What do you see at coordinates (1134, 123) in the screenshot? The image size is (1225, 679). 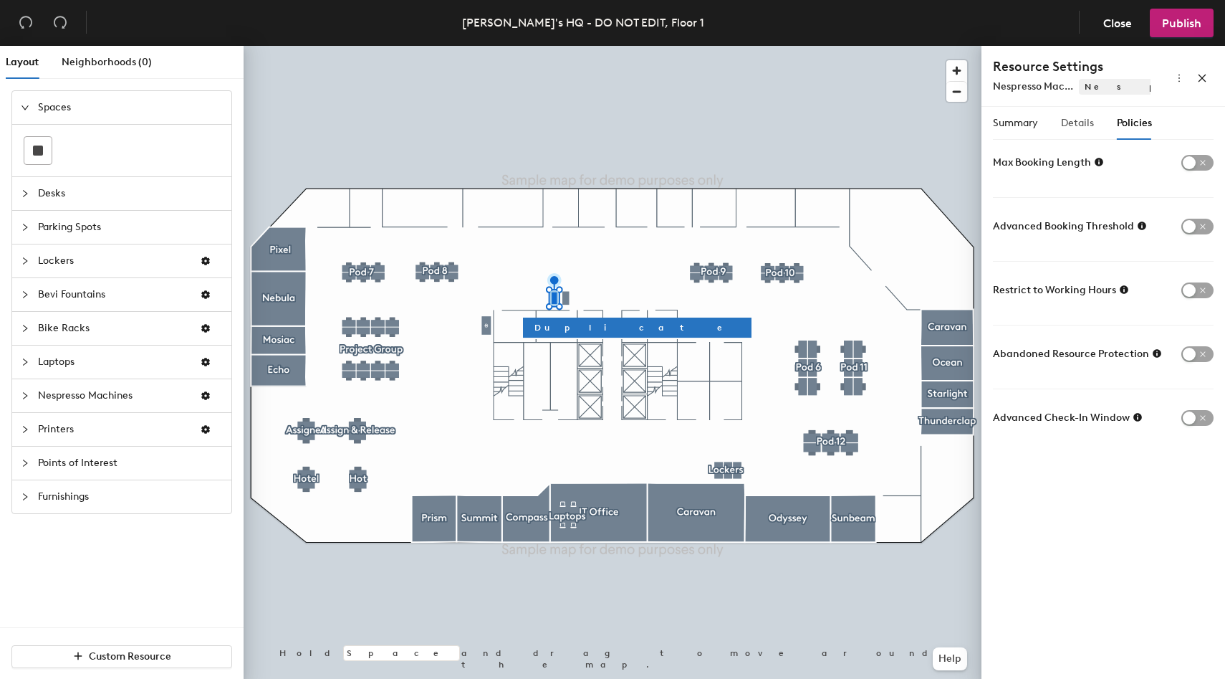 I see `span: Policies` at bounding box center [1134, 123].